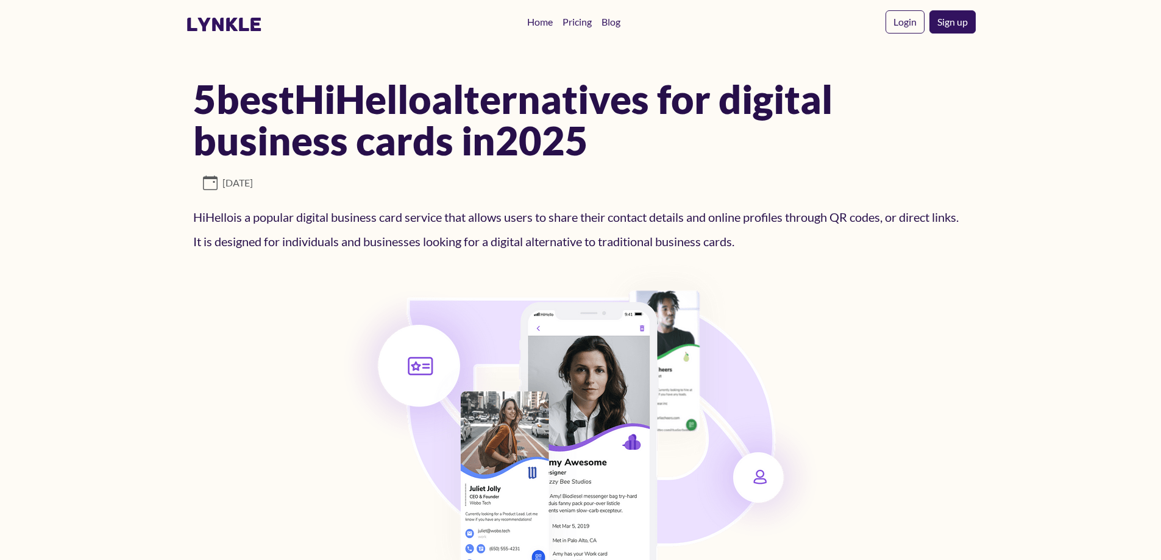 The width and height of the screenshot is (1161, 560). What do you see at coordinates (577, 22) in the screenshot?
I see `a: Pricing` at bounding box center [577, 22].